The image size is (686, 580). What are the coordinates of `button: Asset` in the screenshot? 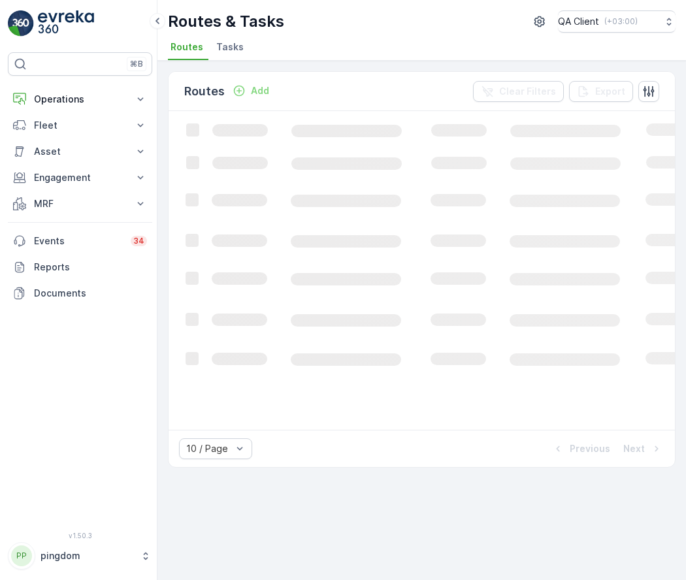 It's located at (80, 152).